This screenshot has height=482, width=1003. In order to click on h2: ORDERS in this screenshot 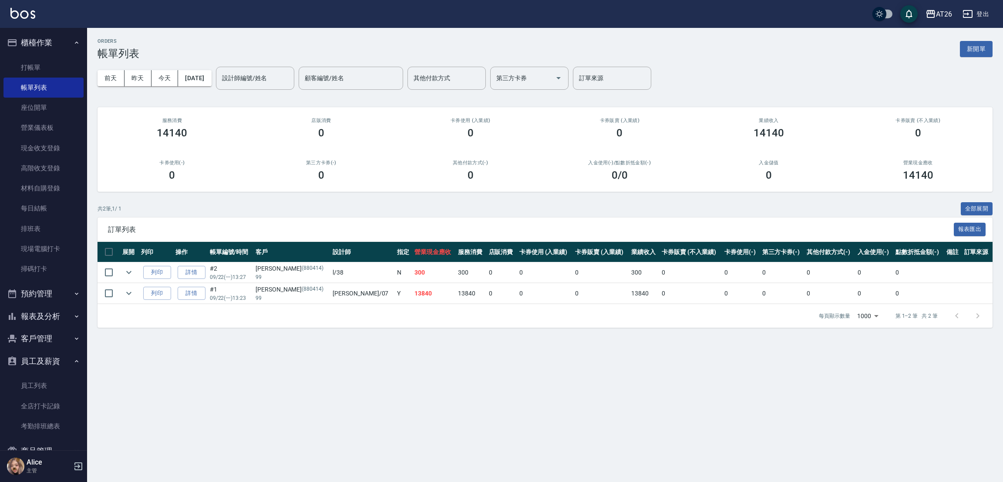, I will do `click(118, 41)`.